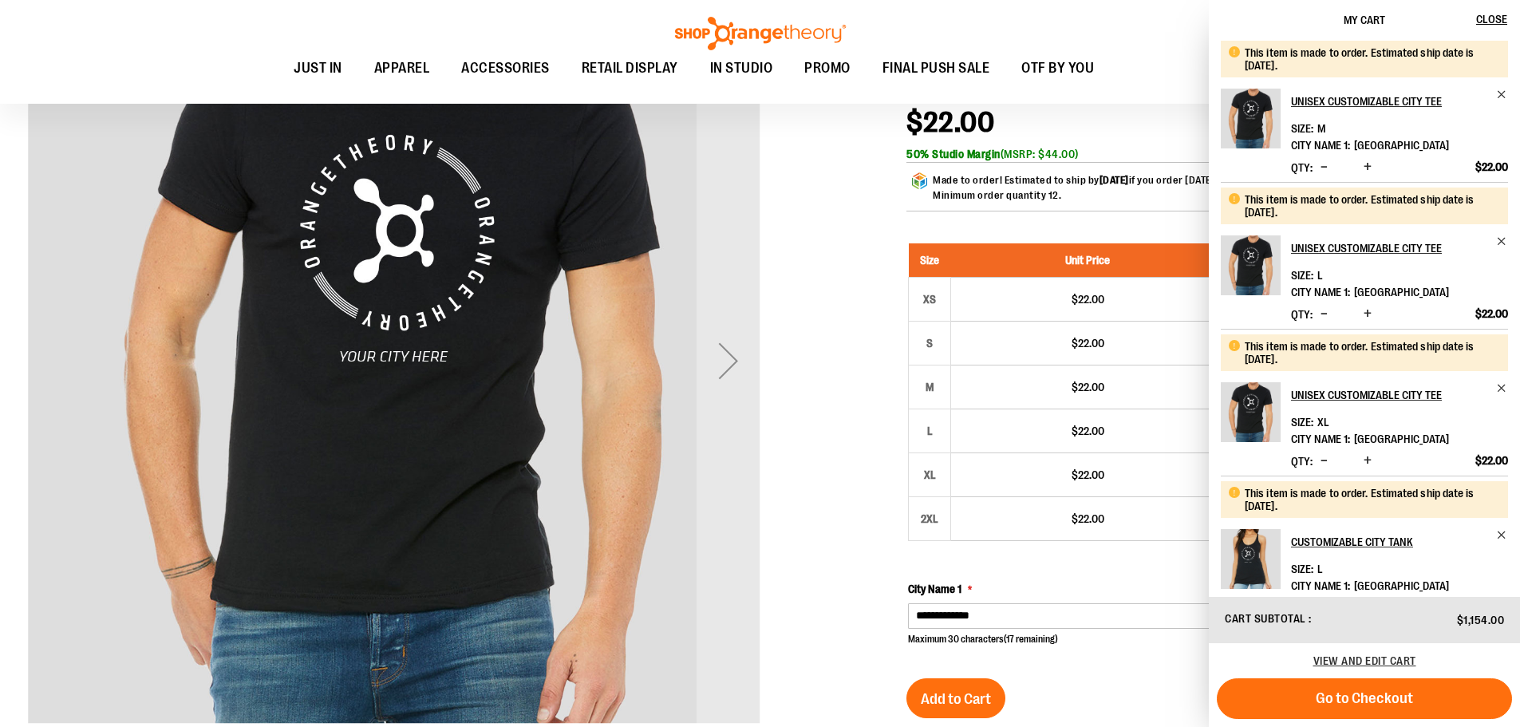 Image resolution: width=1520 pixels, height=727 pixels. What do you see at coordinates (936, 68) in the screenshot?
I see `span: FINAL PUSH SALE` at bounding box center [936, 68].